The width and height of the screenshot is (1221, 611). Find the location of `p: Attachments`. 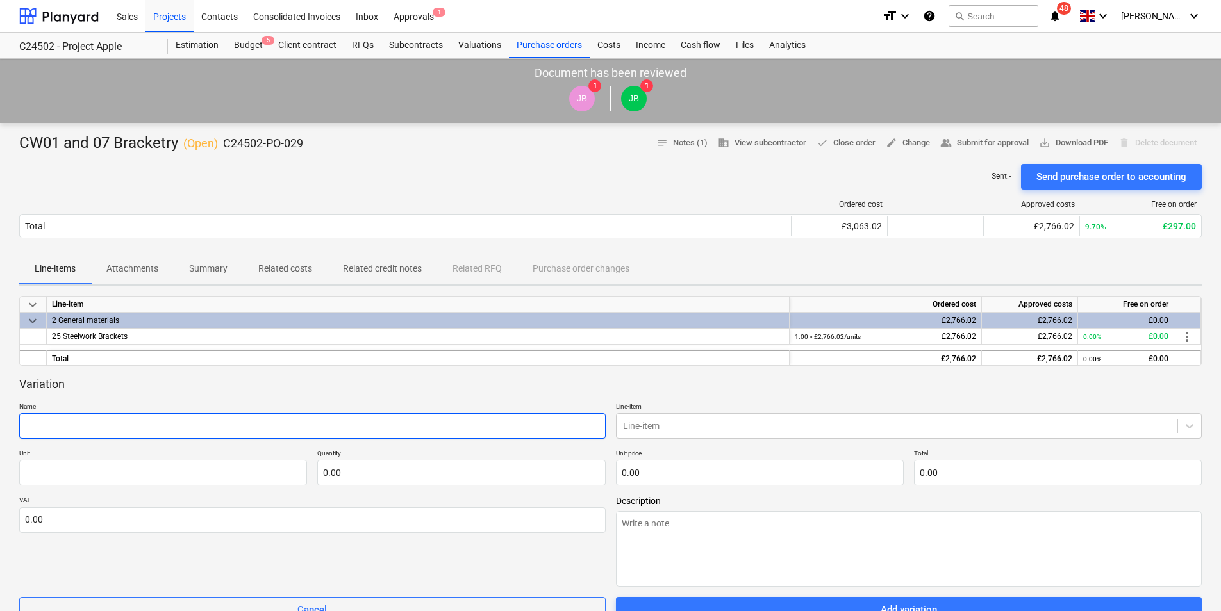

p: Attachments is located at coordinates (132, 269).